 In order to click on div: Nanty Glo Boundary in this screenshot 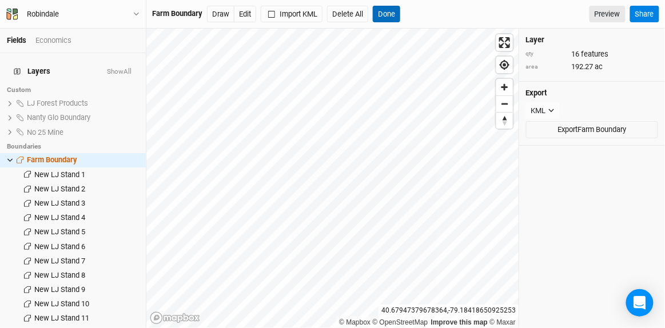, I will do `click(83, 118)`.